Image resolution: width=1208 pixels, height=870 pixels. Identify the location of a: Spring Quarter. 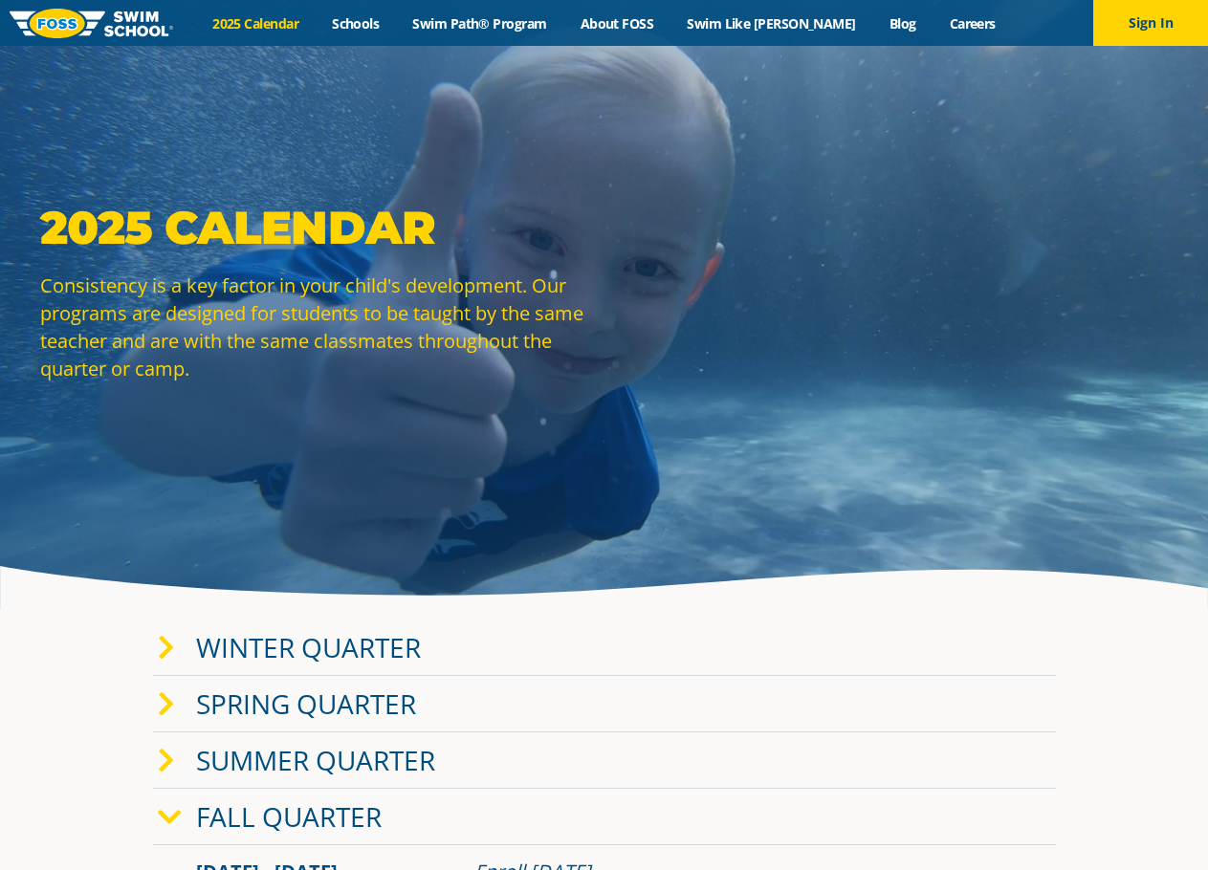
(306, 704).